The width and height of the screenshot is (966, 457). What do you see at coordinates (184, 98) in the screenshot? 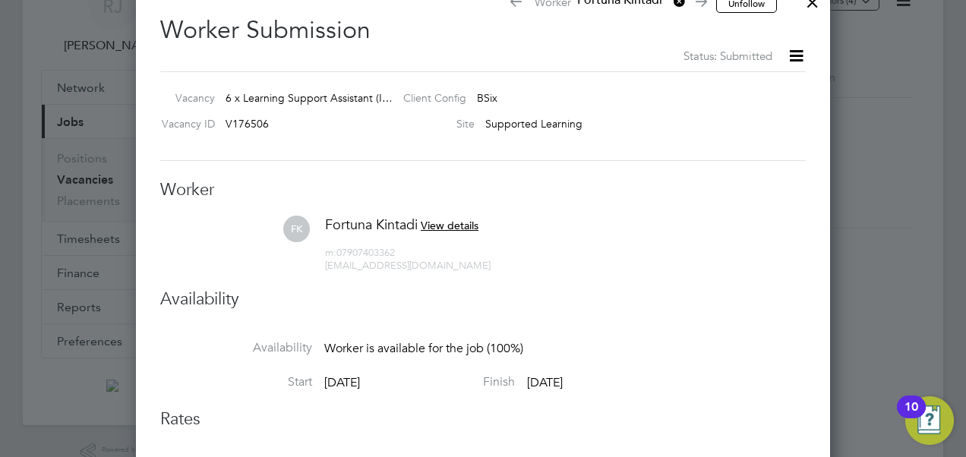
I see `label: Vacancy` at bounding box center [184, 98].